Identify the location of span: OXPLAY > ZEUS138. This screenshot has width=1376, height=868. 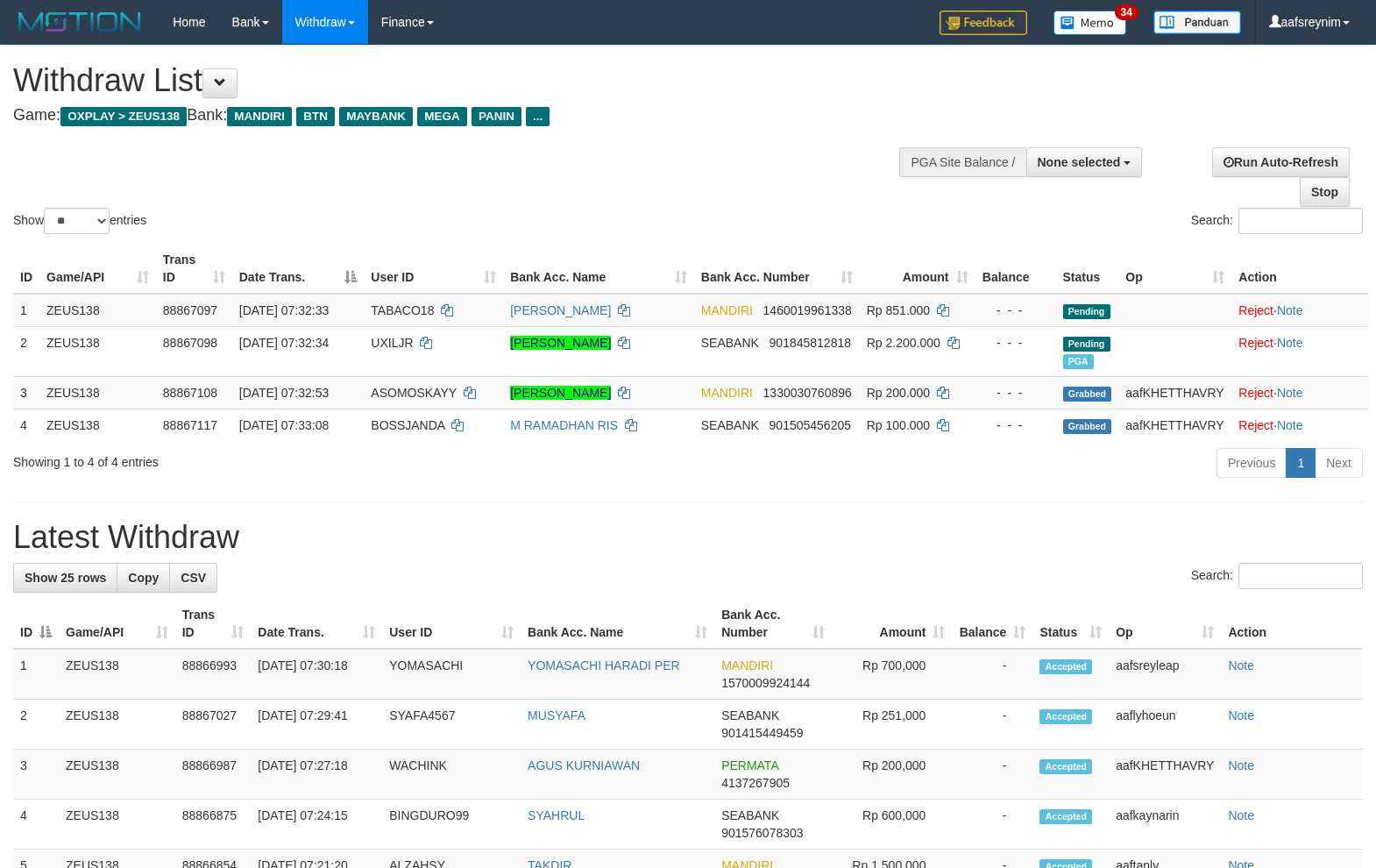
(124, 116).